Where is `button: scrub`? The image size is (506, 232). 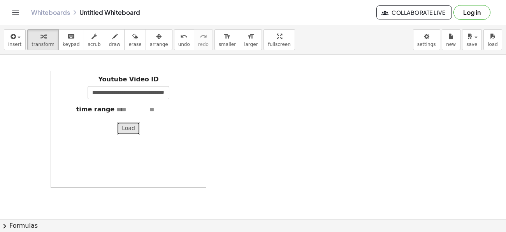
button: scrub is located at coordinates (94, 40).